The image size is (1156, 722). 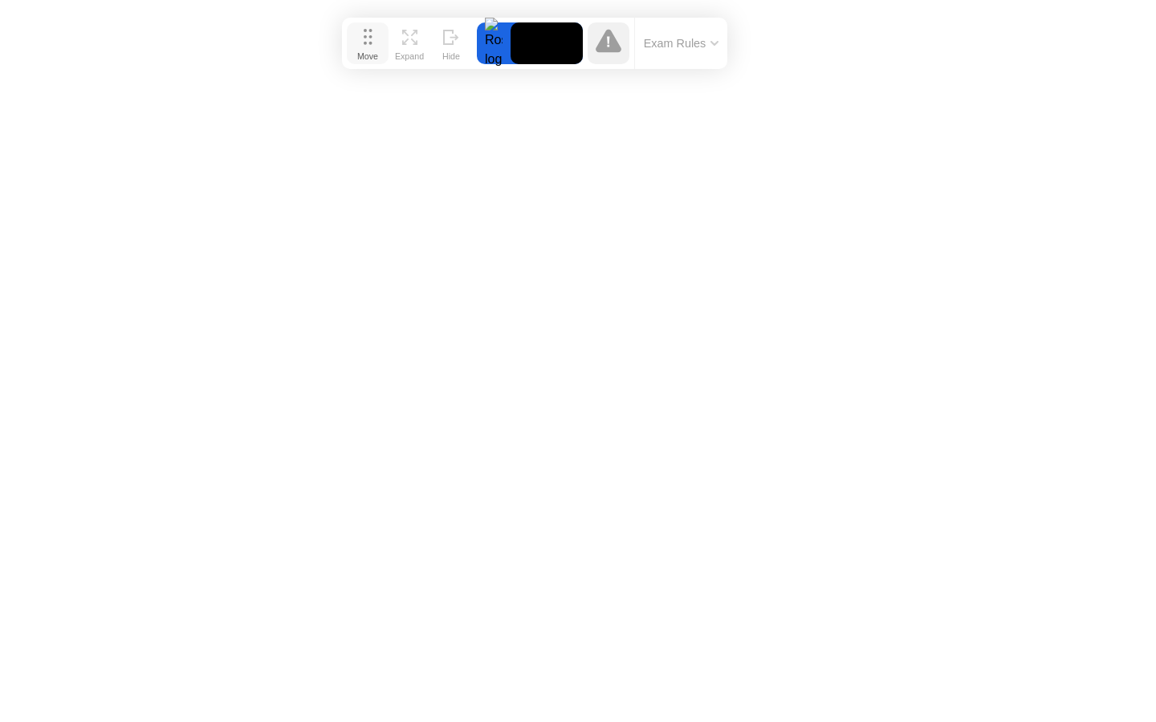 I want to click on div: Hide, so click(x=451, y=56).